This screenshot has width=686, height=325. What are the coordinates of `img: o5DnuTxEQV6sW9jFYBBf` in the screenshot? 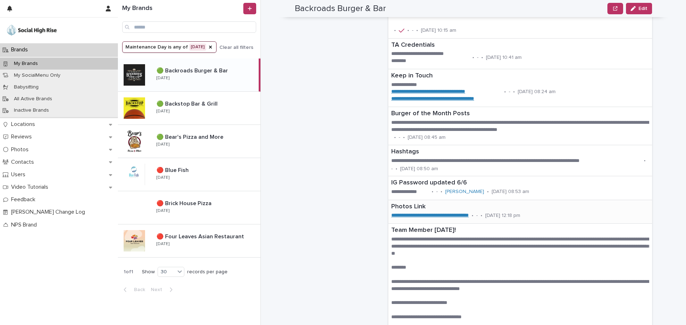 It's located at (32, 30).